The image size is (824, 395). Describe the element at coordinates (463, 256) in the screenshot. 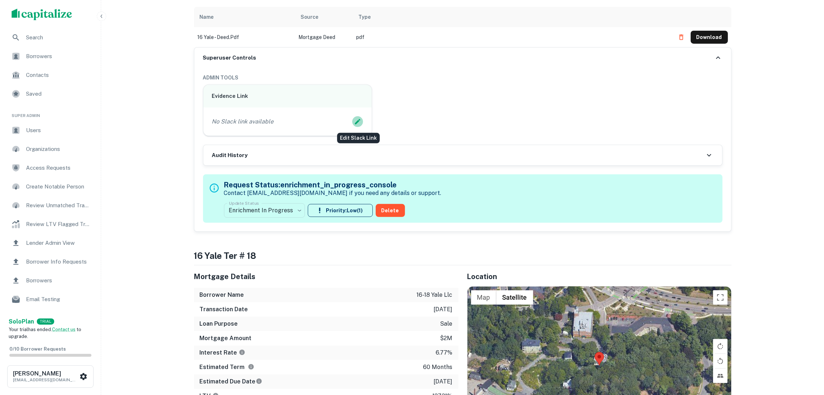

I see `h4: 16 yale ter # 18` at that location.